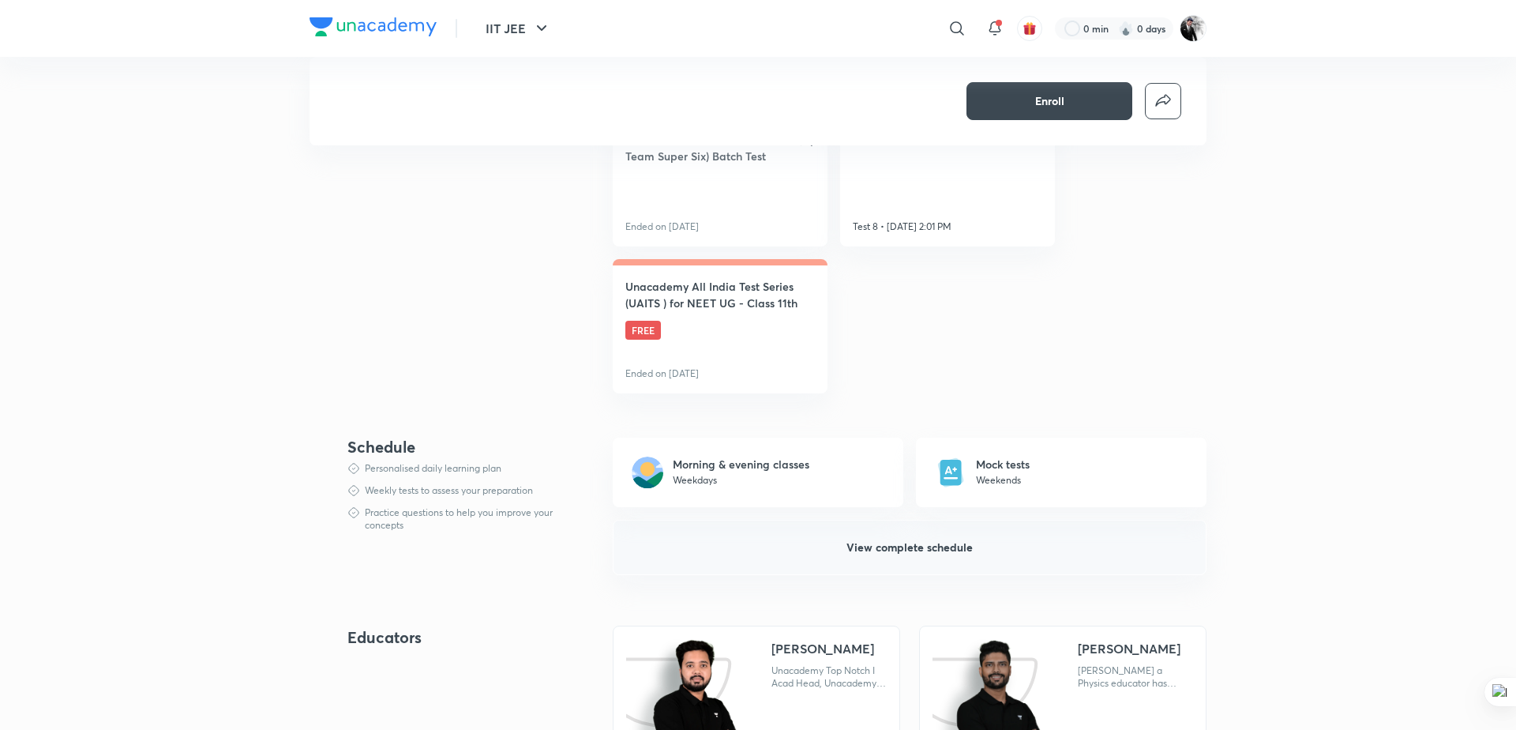 This screenshot has height=730, width=1516. What do you see at coordinates (433, 468) in the screenshot?
I see `div: Personalised daily learning plan` at bounding box center [433, 468].